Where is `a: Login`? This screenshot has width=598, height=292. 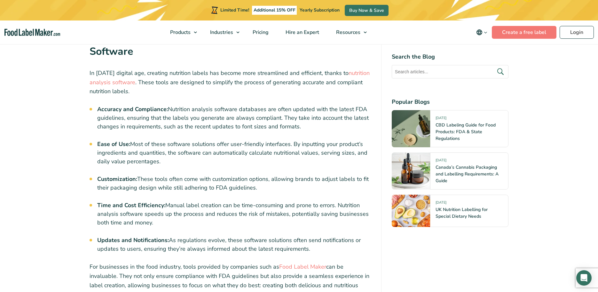
a: Login is located at coordinates (577, 32).